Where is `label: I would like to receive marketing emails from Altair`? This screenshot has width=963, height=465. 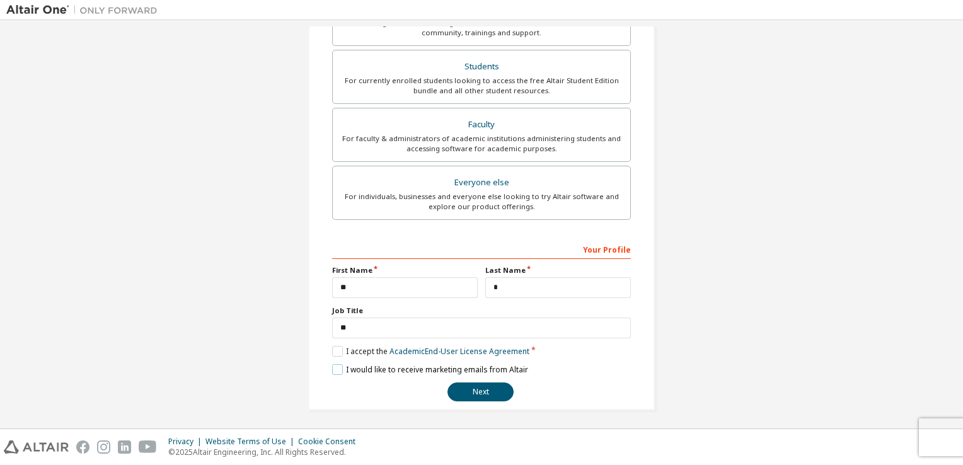
label: I would like to receive marketing emails from Altair is located at coordinates (430, 369).